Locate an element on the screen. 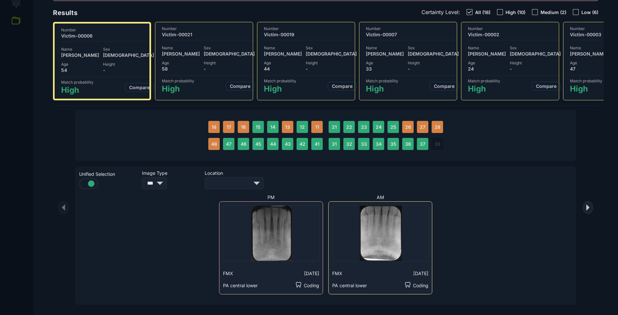 This screenshot has height=315, width=618. span: 28 is located at coordinates (438, 127).